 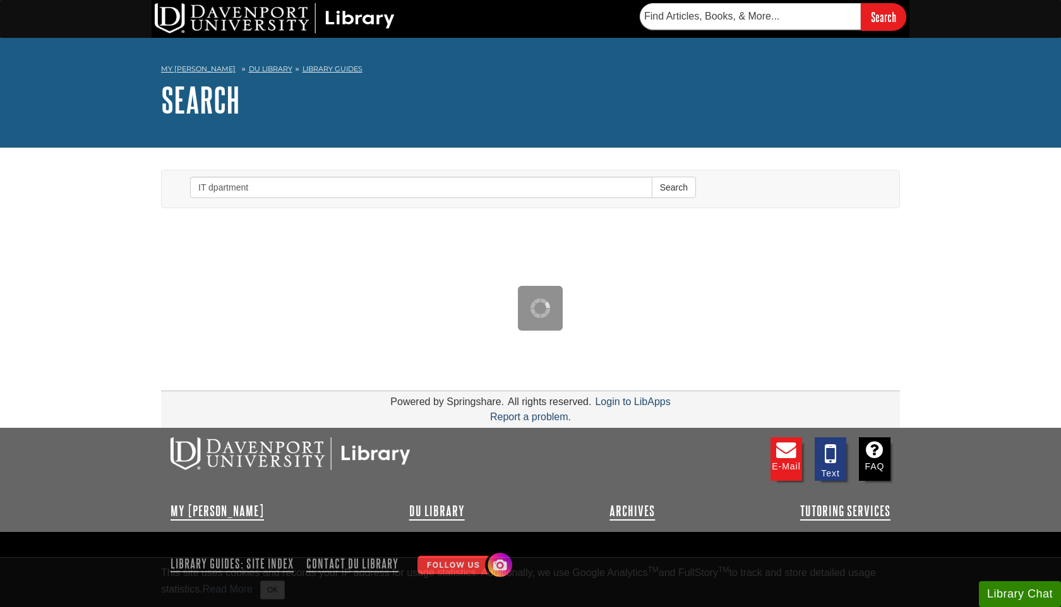 I want to click on a: Tutoring Services, so click(x=845, y=511).